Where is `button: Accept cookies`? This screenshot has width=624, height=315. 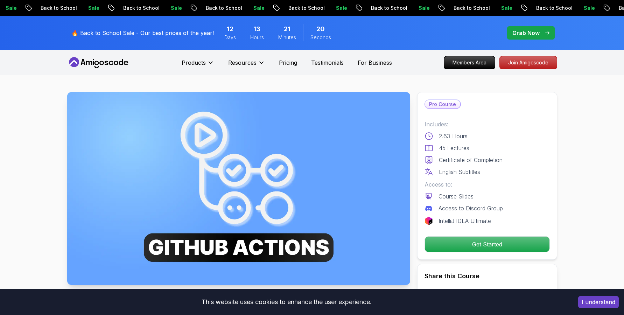 button: Accept cookies is located at coordinates (599, 302).